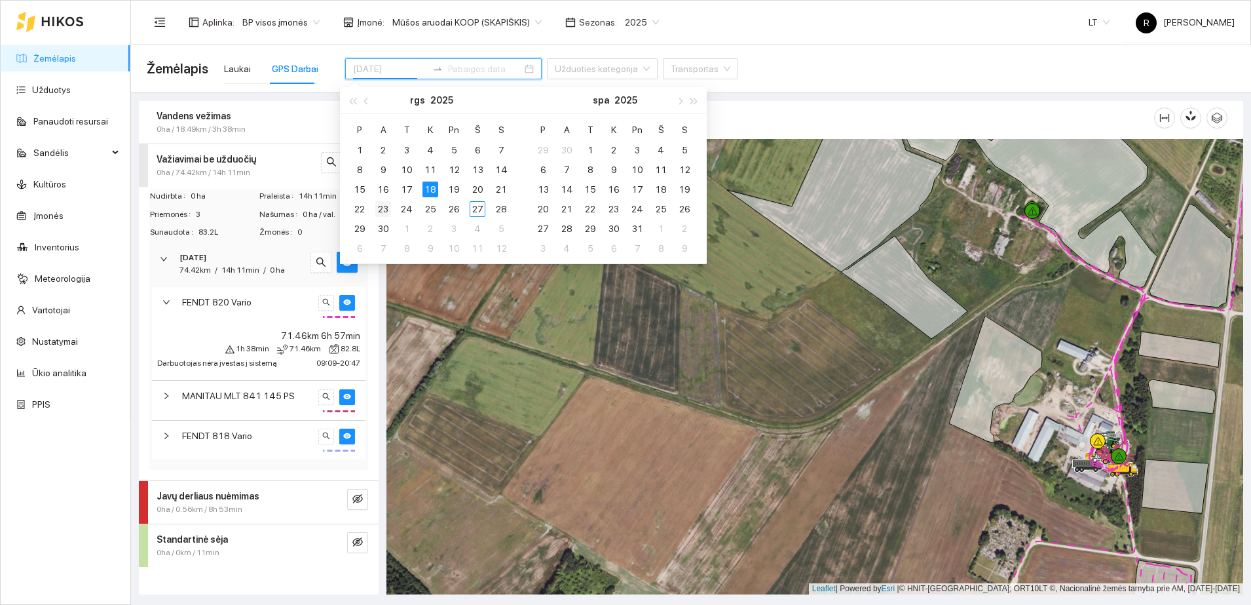 This screenshot has height=605, width=1251. What do you see at coordinates (347, 262) in the screenshot?
I see `button: eye` at bounding box center [347, 262].